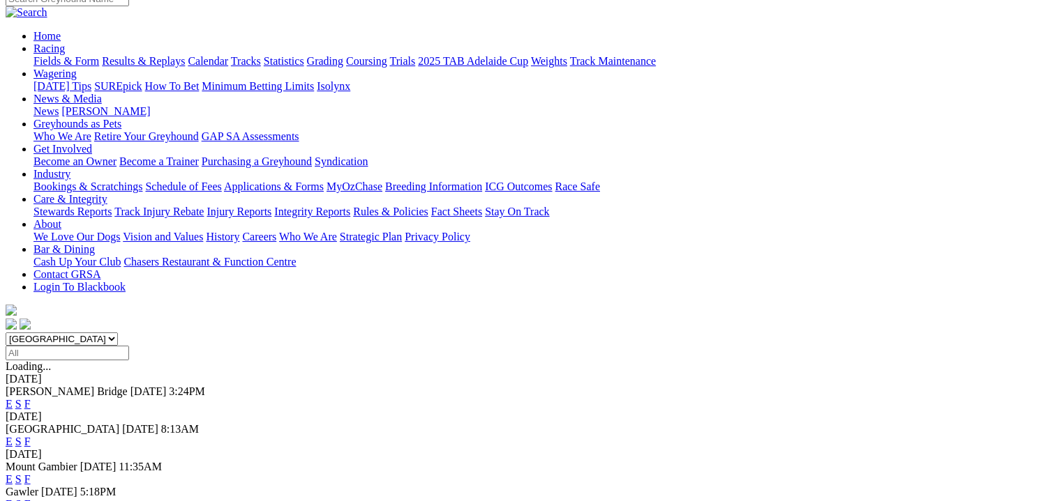 The width and height of the screenshot is (1064, 501). Describe the element at coordinates (143, 61) in the screenshot. I see `a: Results & Replays` at that location.